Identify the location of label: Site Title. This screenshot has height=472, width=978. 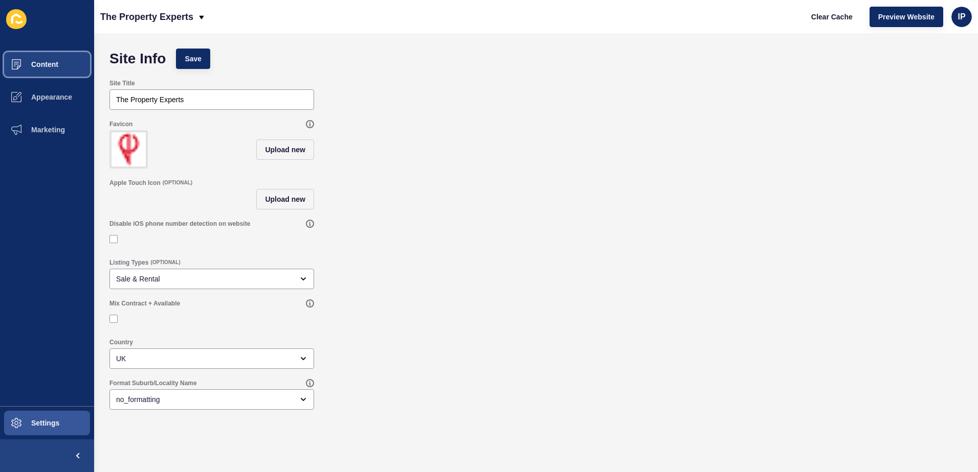
(122, 83).